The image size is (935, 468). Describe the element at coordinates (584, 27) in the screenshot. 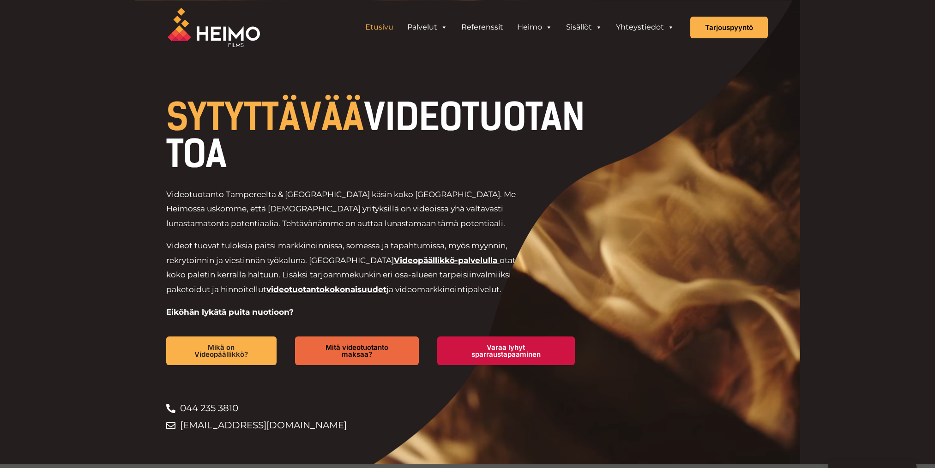

I see `a: Sisällöt` at that location.